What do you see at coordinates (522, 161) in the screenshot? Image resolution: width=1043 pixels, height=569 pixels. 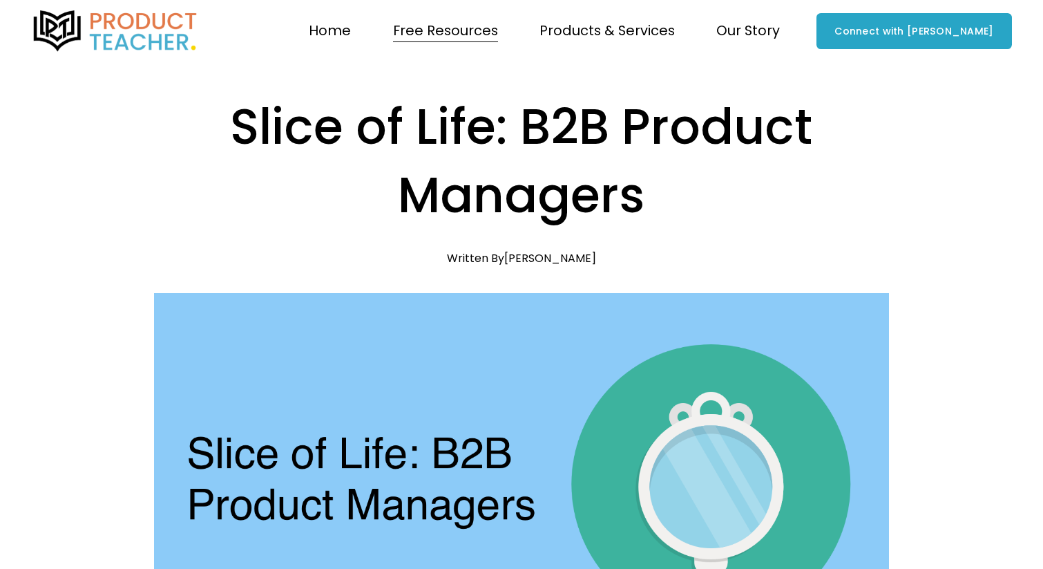 I see `h1: Slice of Life: B2B Product Managers` at bounding box center [522, 161].